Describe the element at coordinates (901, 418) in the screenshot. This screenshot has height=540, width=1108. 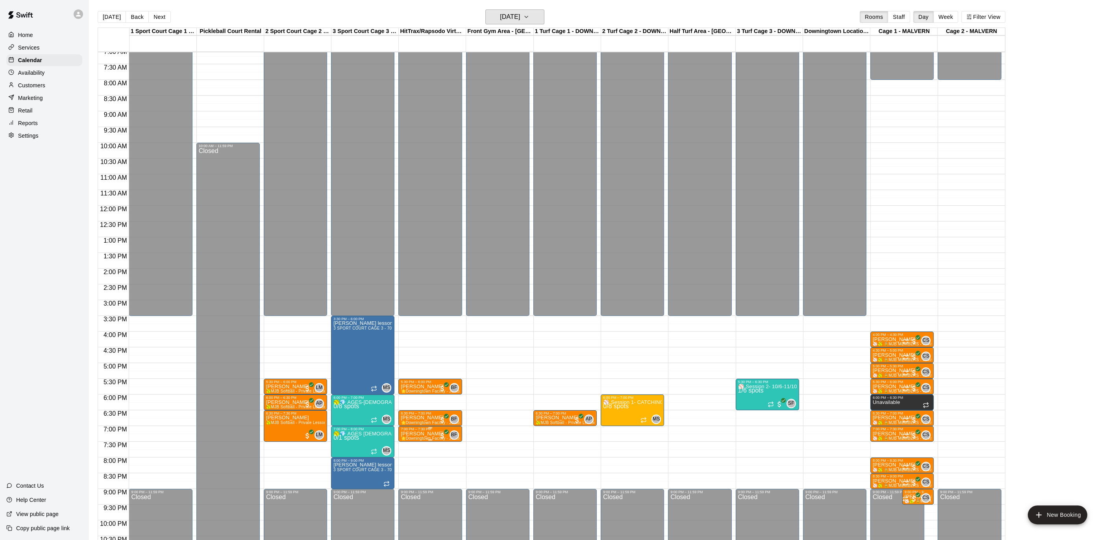
I see `div: 6:30 PM – 7:00 PM: Tony Black` at that location.